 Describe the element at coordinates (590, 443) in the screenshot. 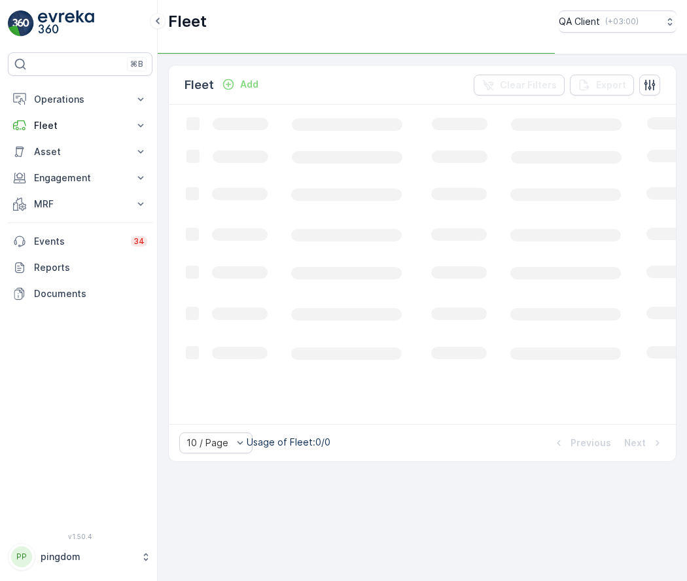

I see `p: Previous` at that location.